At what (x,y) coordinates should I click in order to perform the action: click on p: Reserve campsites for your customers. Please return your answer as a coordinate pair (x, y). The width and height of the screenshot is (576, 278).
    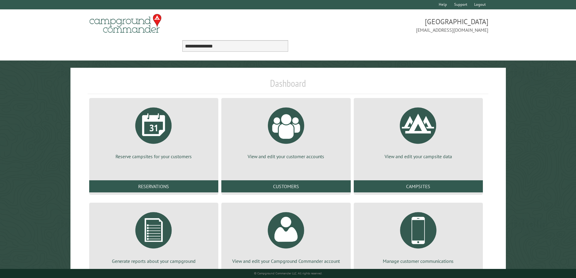
    Looking at the image, I should click on (154, 156).